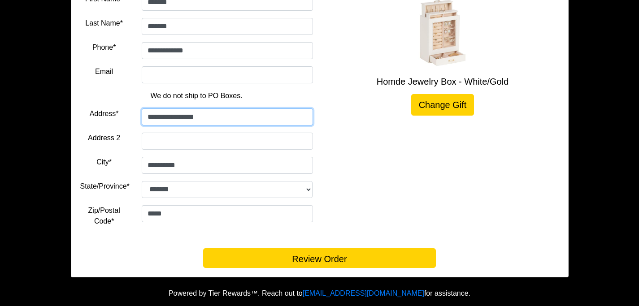  What do you see at coordinates (104, 23) in the screenshot?
I see `label: Last Name*` at bounding box center [104, 23].